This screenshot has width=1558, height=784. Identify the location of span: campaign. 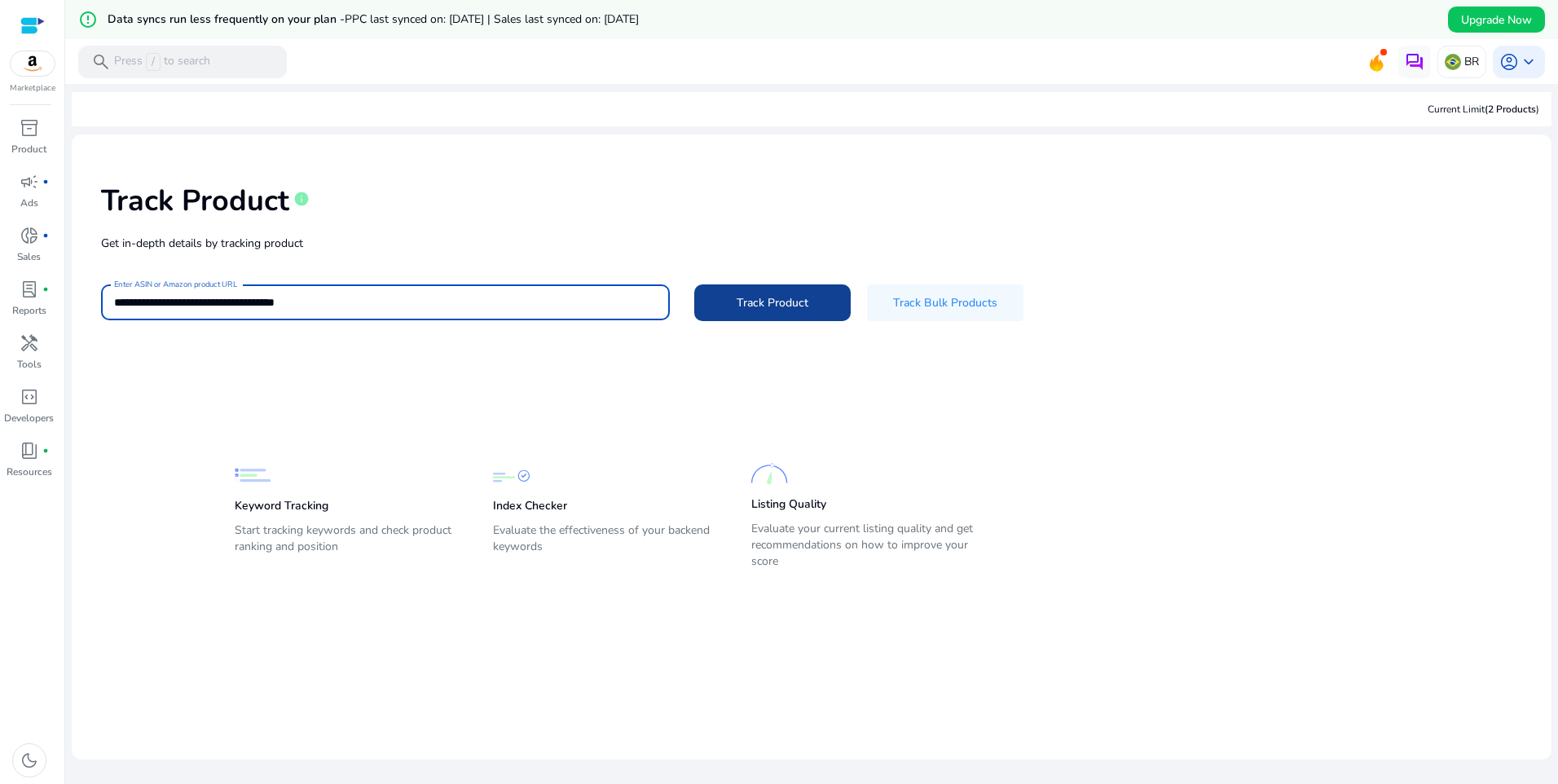
(29, 182).